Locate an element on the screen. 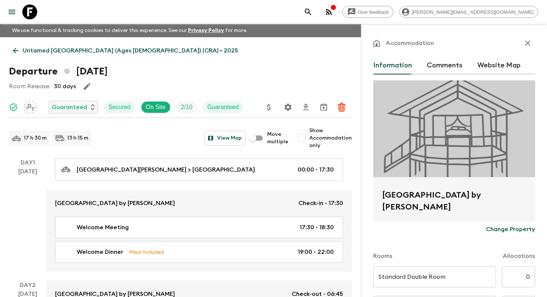 This screenshot has width=547, height=297. p: 00:00 - 17:30 is located at coordinates (316, 170).